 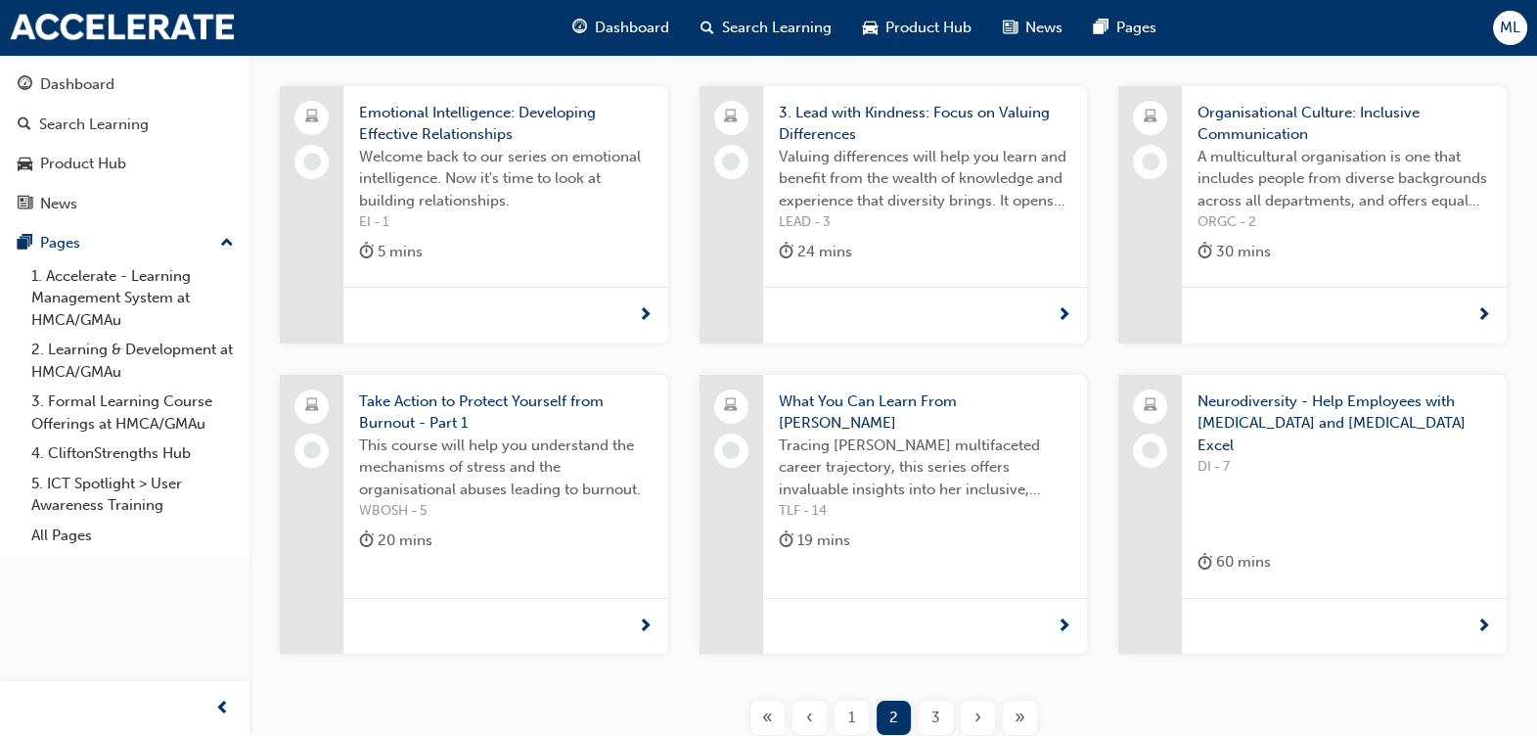 What do you see at coordinates (1136, 27) in the screenshot?
I see `span: Pages` at bounding box center [1136, 27].